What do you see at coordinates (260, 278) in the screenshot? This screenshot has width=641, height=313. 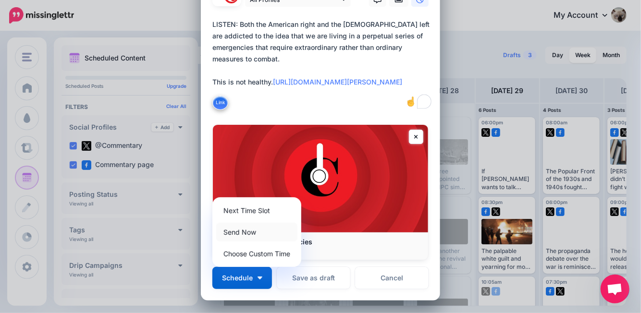 I see `img: arrow-down-white.png` at bounding box center [260, 278].